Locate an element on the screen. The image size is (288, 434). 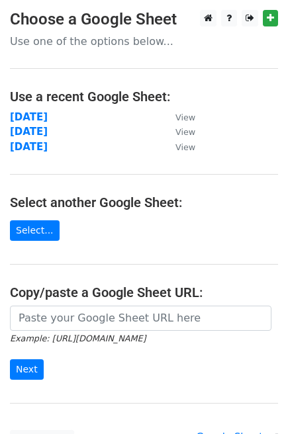
input: Paste your Google Sheet URL here is located at coordinates (140, 318).